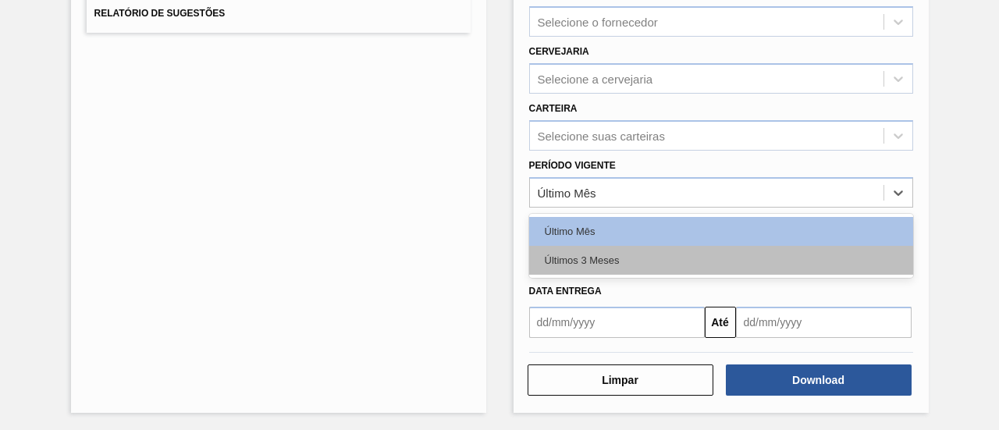 The height and width of the screenshot is (430, 999). Describe the element at coordinates (565, 291) in the screenshot. I see `span: Data entrega` at that location.